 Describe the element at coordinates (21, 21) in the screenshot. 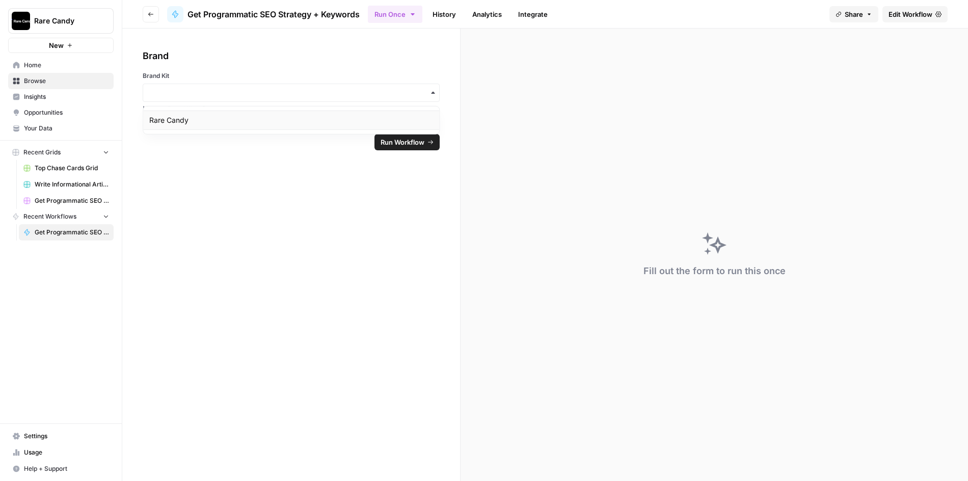

I see `img: Rare Candy Logo` at that location.